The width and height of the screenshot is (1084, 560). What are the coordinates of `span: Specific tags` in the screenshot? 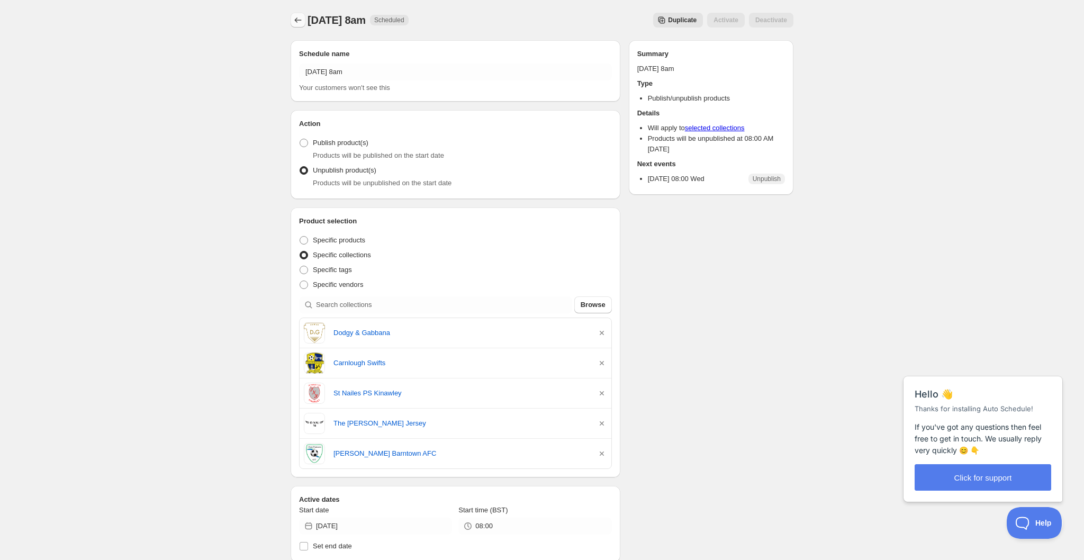 It's located at (332, 269).